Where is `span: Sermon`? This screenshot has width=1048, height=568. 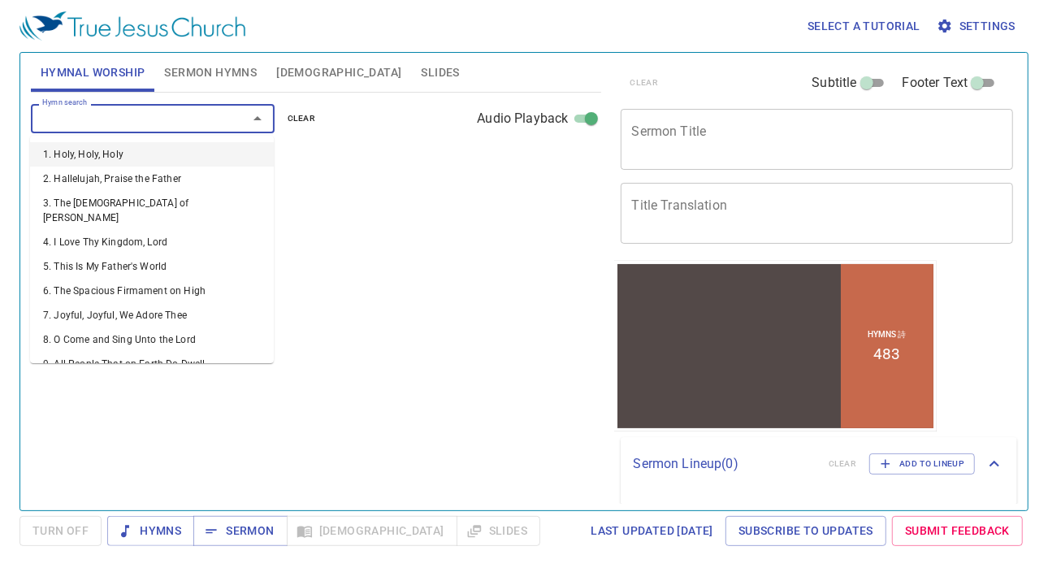
span: Sermon is located at coordinates (240, 531).